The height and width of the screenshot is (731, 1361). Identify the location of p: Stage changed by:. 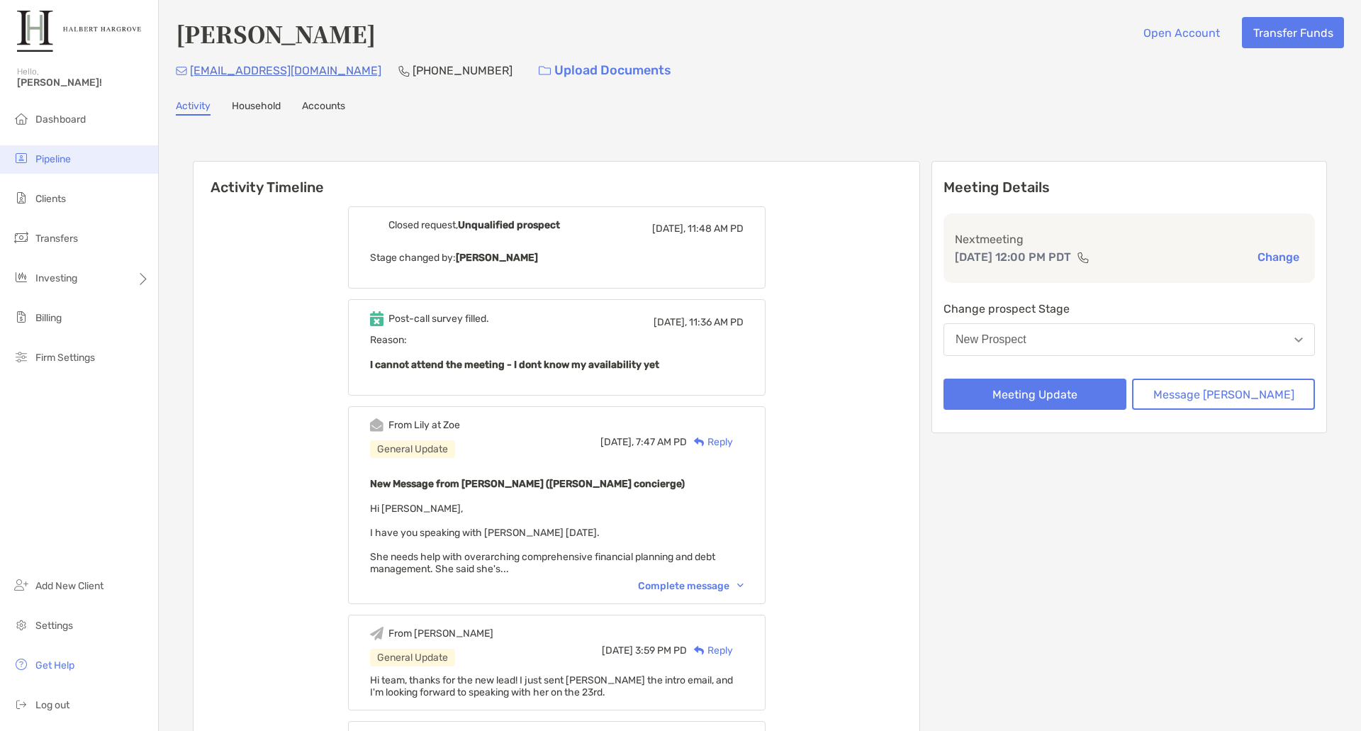
(557, 257).